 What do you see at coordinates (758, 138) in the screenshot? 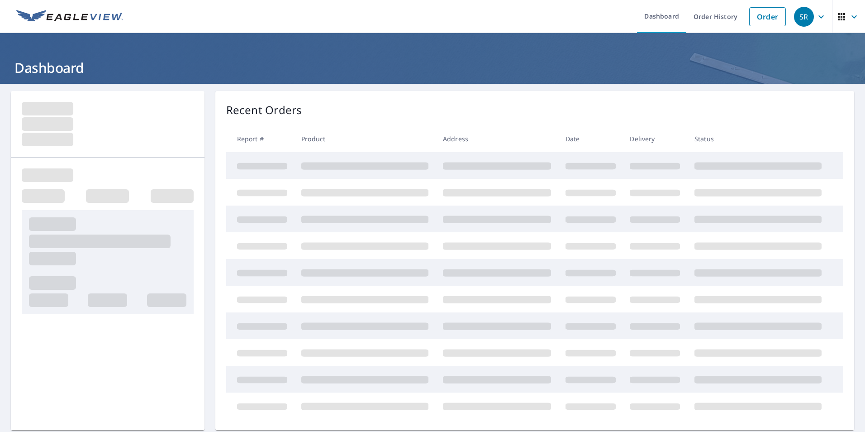
I see `th: Status` at bounding box center [758, 138].